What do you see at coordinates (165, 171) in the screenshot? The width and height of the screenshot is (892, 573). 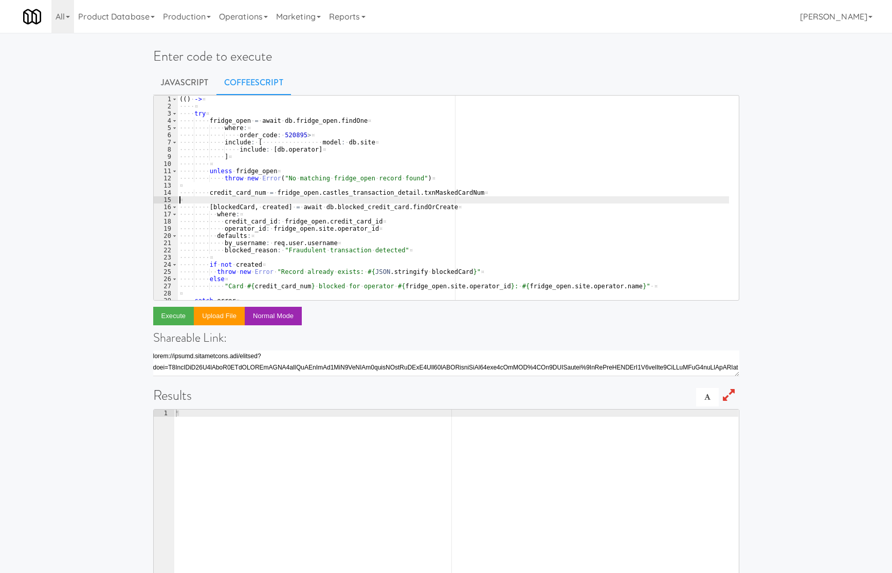 I see `div: 11` at bounding box center [165, 171].